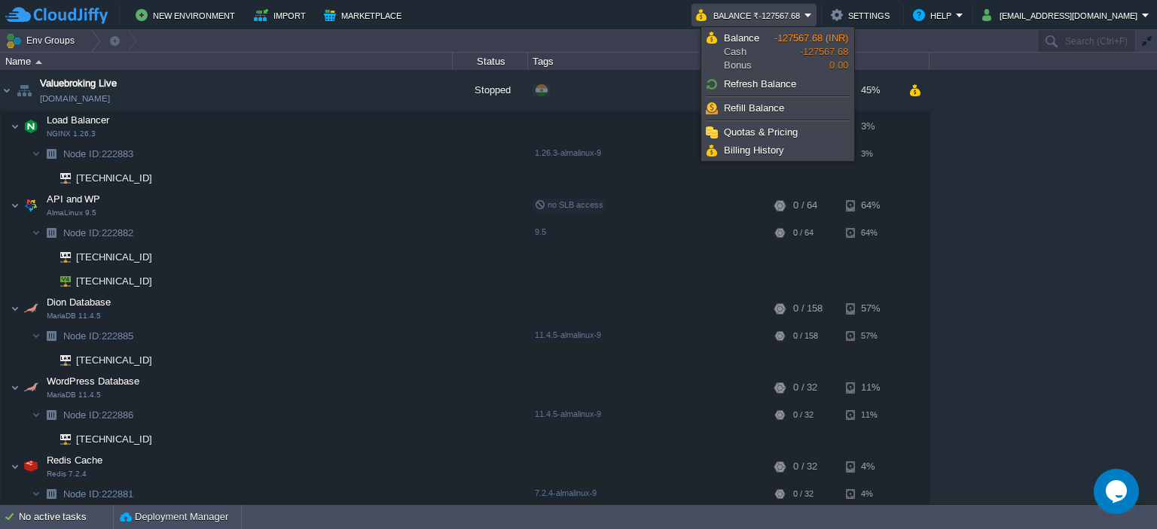 The image size is (1157, 529). I want to click on span: Redis Cache, so click(75, 460).